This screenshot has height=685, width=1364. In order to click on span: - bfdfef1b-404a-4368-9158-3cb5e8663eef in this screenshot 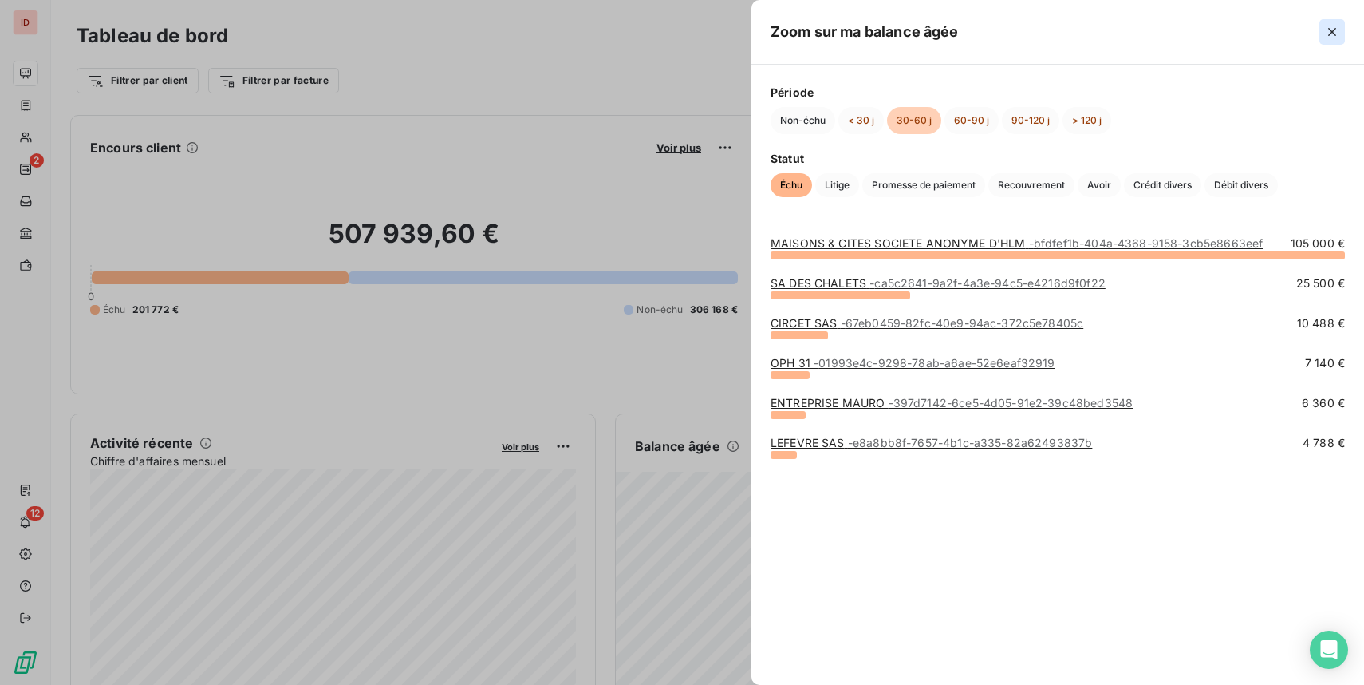, I will do `click(1147, 243)`.